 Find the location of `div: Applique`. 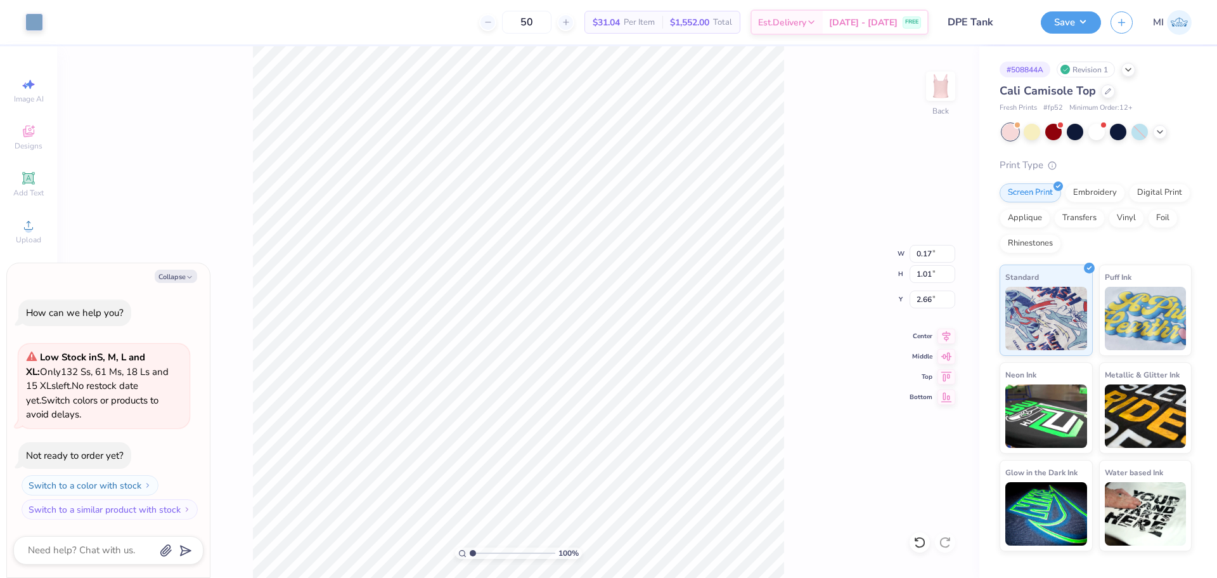

div: Applique is located at coordinates (1025, 218).